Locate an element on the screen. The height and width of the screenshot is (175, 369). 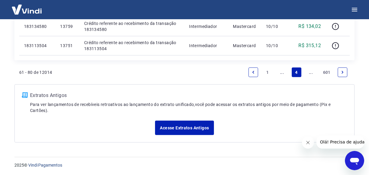
p: Crédito referente ao recebimento da transação 183134580 is located at coordinates (132, 26).